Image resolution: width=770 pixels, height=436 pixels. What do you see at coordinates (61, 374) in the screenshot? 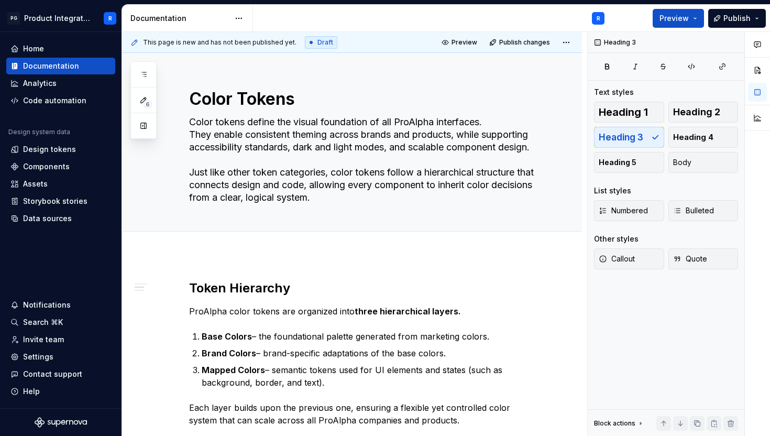
I see `button: Contact support` at bounding box center [61, 374].